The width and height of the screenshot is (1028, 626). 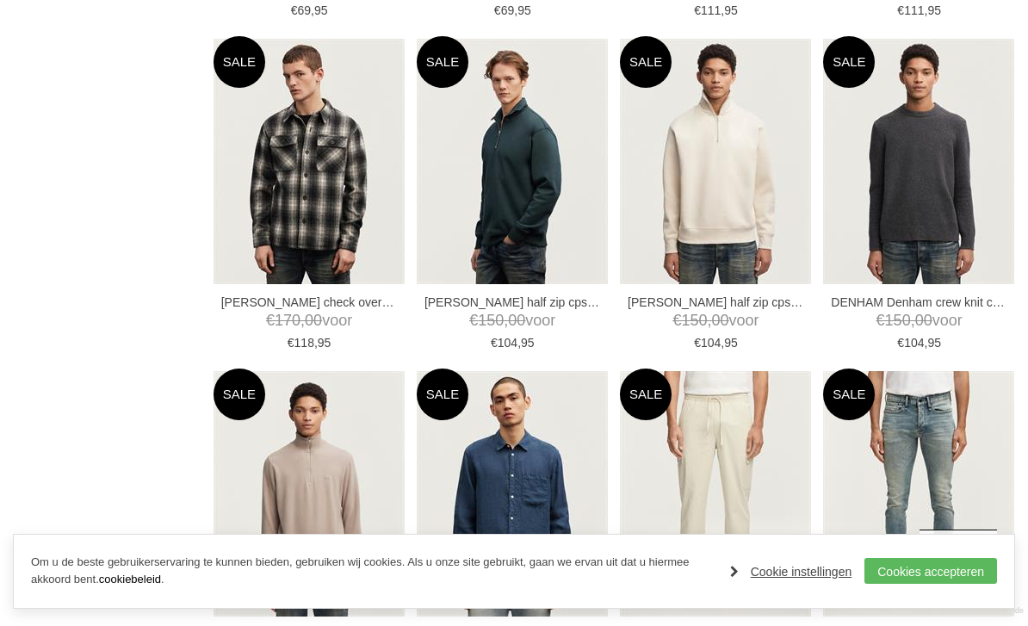 What do you see at coordinates (918, 161) in the screenshot?
I see `img: DENHAM Denham crew knit cch Truien` at bounding box center [918, 161].